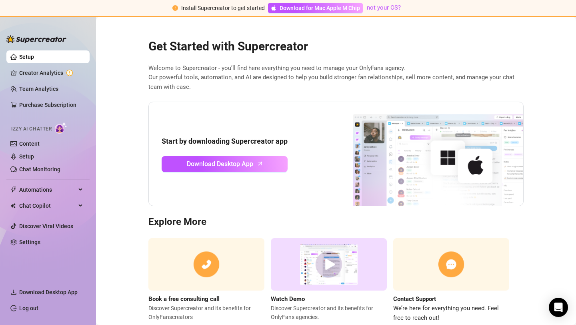 The image size is (576, 325). Describe the element at coordinates (274, 8) in the screenshot. I see `span: apple` at that location.